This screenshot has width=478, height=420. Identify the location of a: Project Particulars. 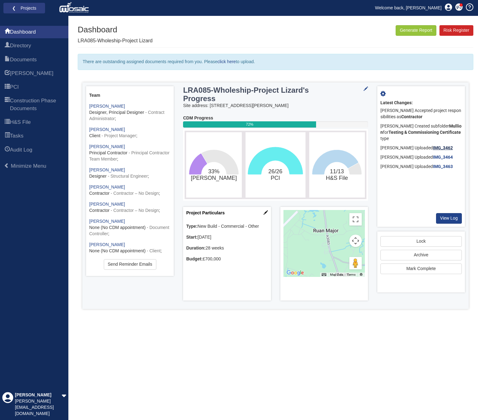
(205, 213).